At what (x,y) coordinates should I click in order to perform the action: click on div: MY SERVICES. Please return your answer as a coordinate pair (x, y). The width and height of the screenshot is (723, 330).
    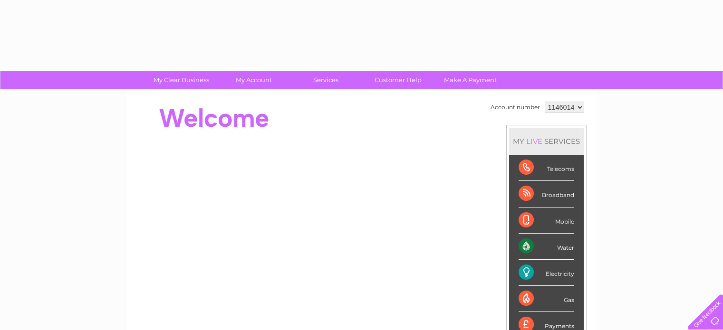
    Looking at the image, I should click on (546, 141).